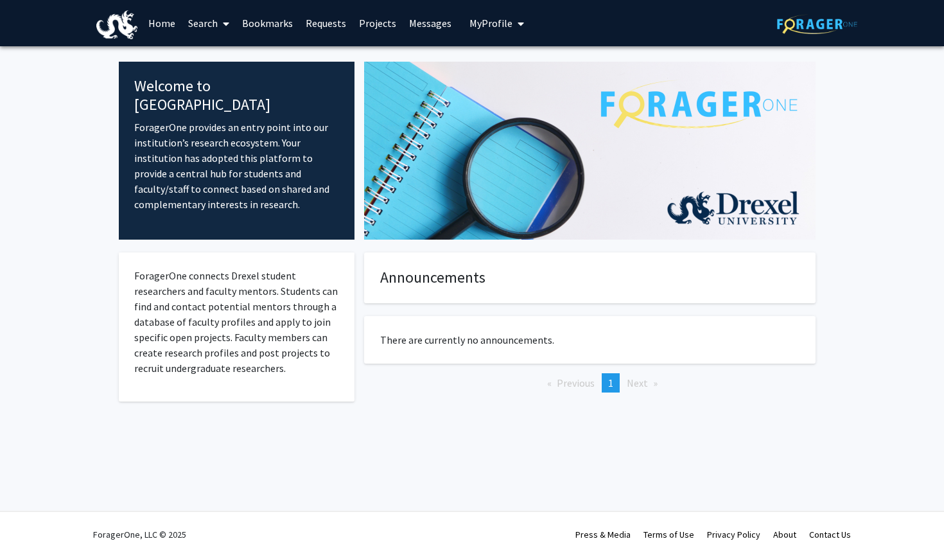  What do you see at coordinates (326, 23) in the screenshot?
I see `a: Requests` at bounding box center [326, 23].